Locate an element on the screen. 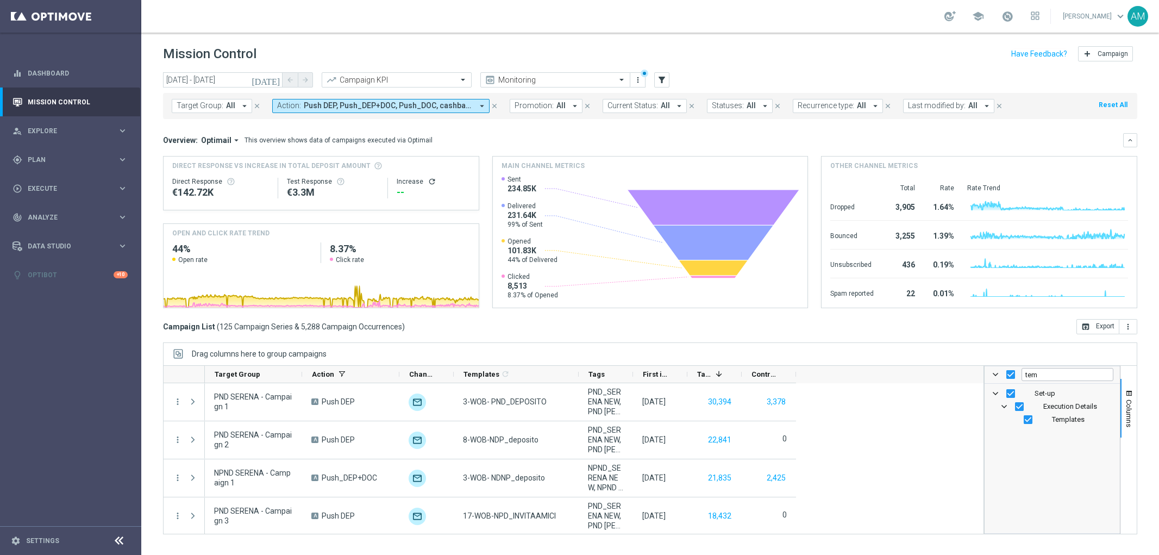  button: 18,432 is located at coordinates (719, 516).